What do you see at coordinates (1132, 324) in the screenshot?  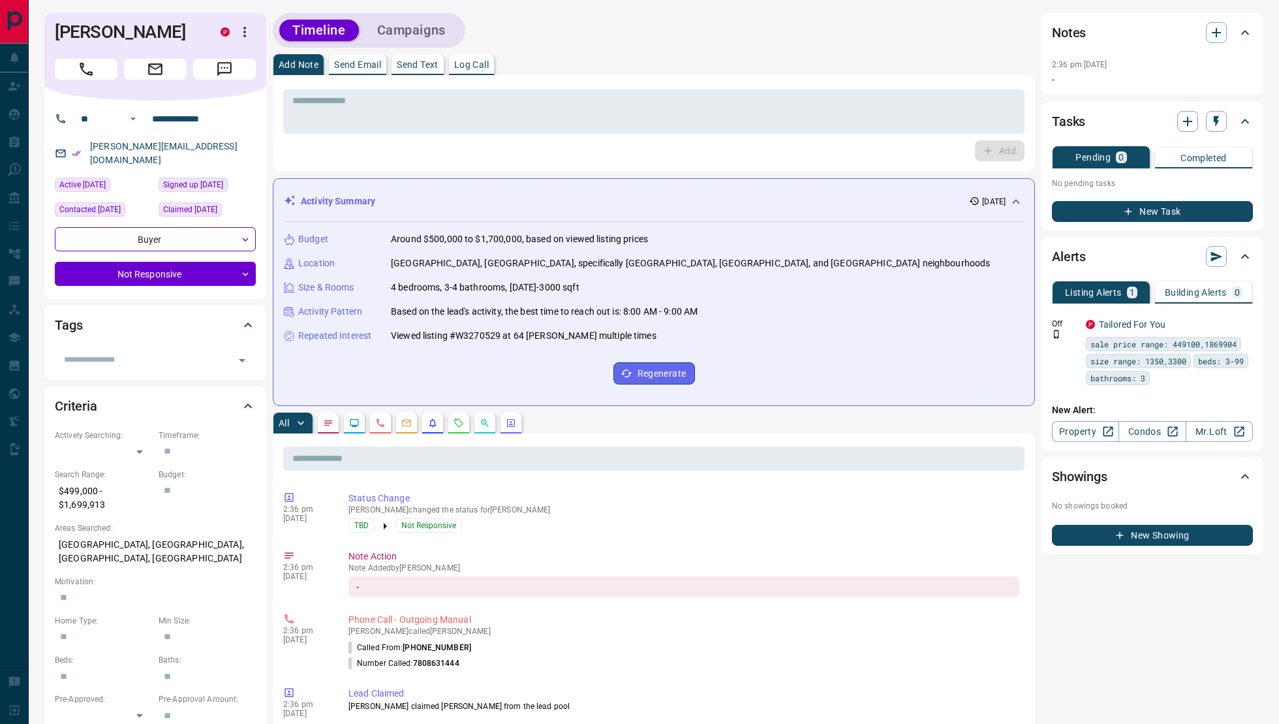 I see `a: Tailored For You` at bounding box center [1132, 324].